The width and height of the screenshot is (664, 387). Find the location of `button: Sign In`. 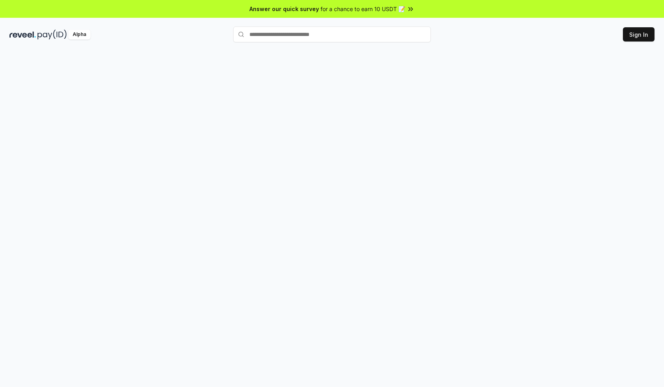

button: Sign In is located at coordinates (638, 34).